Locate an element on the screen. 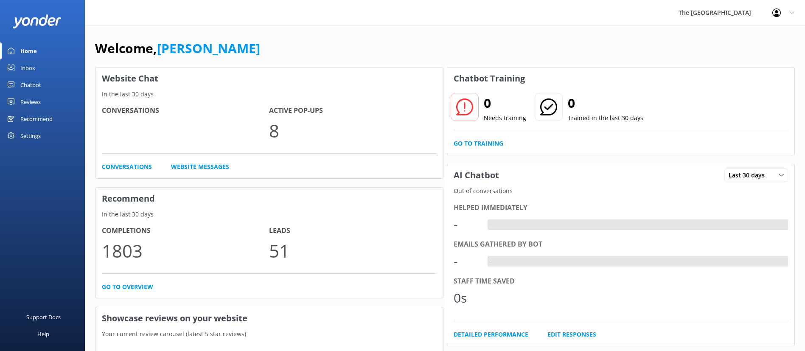  h3: AI Chatbot is located at coordinates (476, 175).